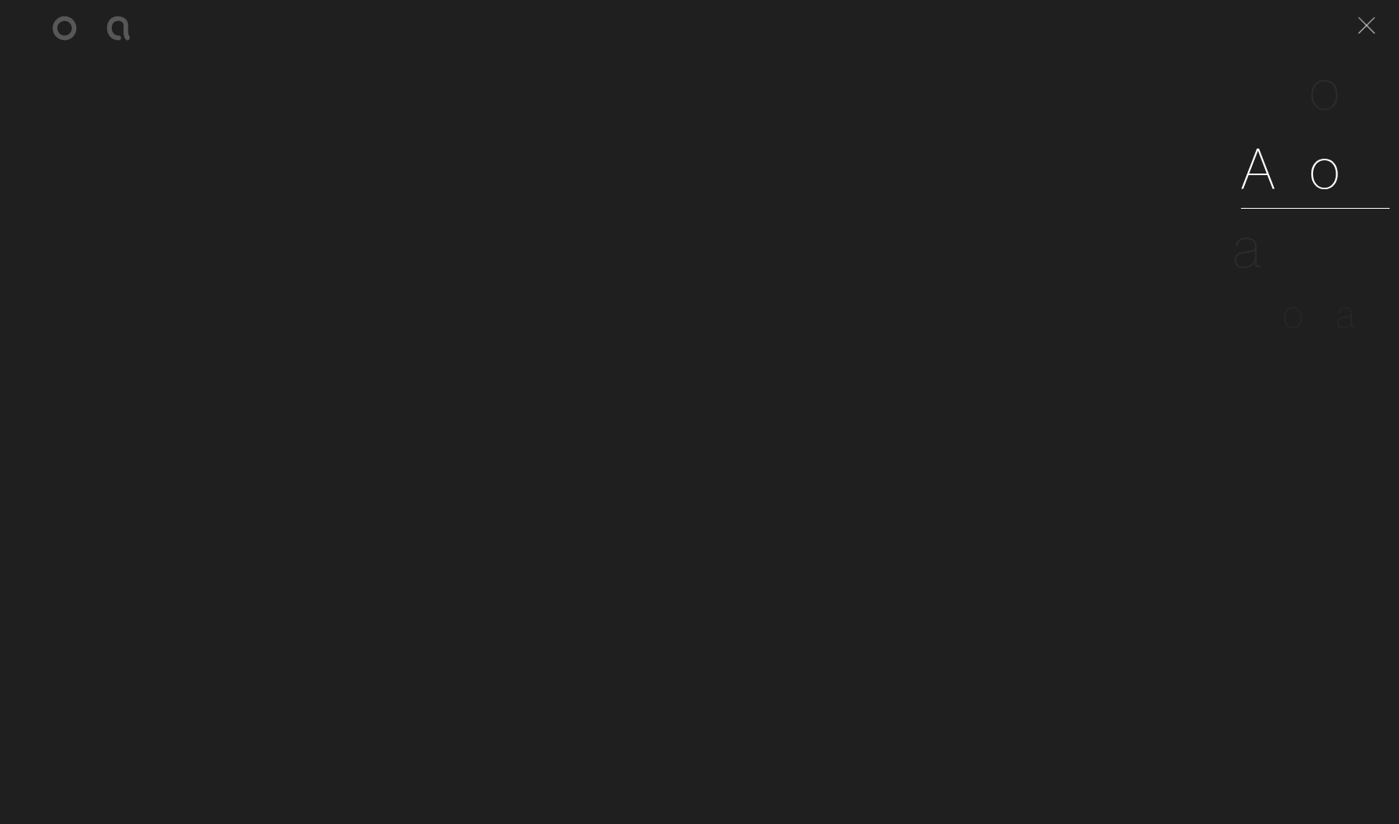 The image size is (1399, 824). Describe the element at coordinates (1375, 88) in the screenshot. I see `span: k` at that location.